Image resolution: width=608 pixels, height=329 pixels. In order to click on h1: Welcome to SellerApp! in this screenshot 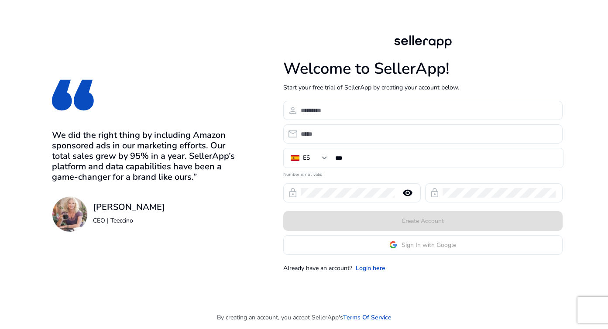, I will do `click(423, 69)`.